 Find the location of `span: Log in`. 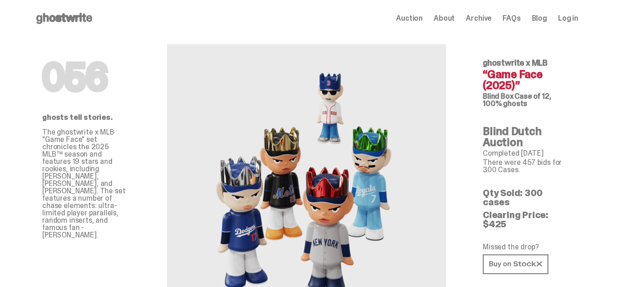

span: Log in is located at coordinates (568, 18).